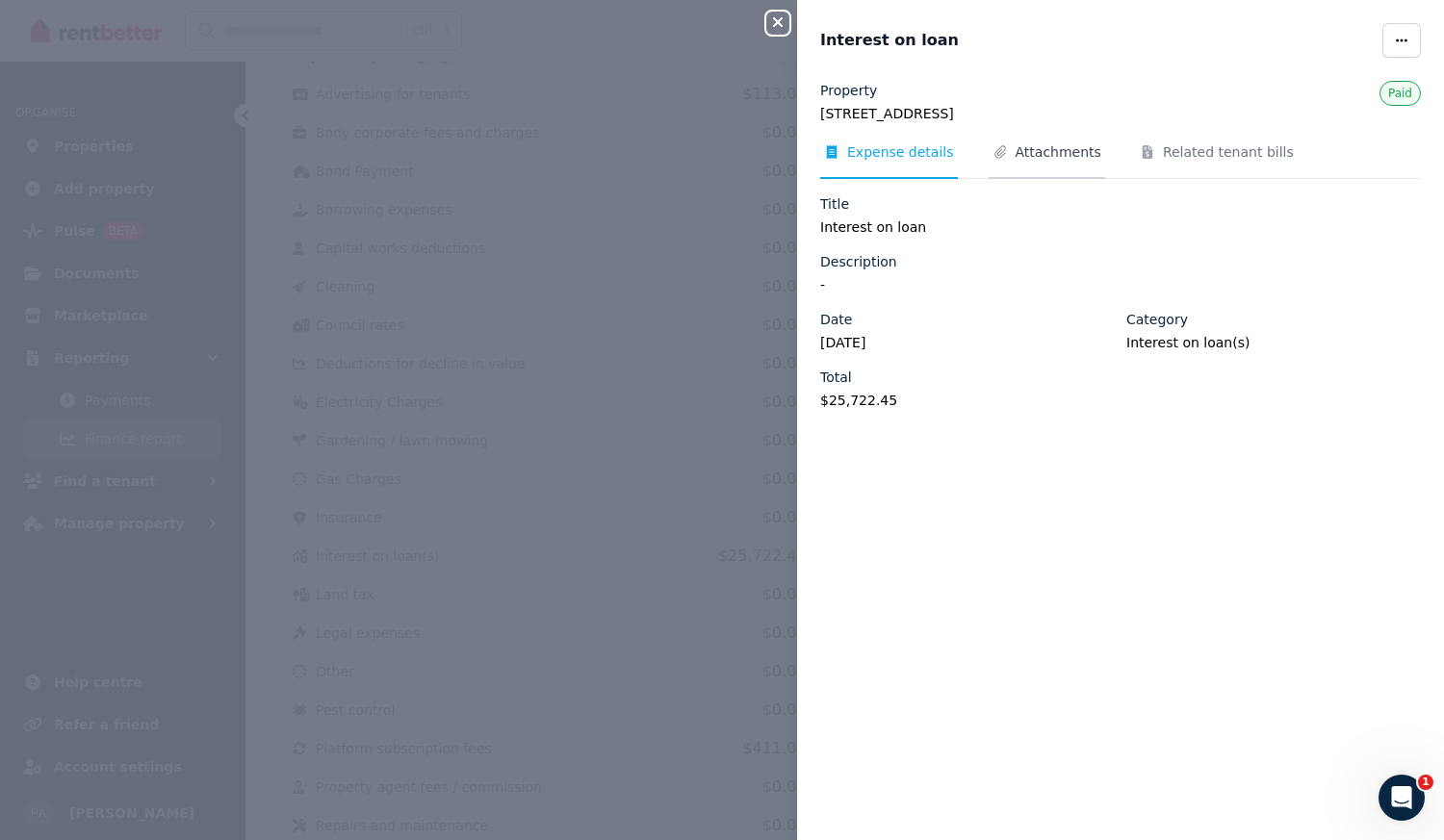  Describe the element at coordinates (968, 401) in the screenshot. I see `legend: $25,722.45` at that location.